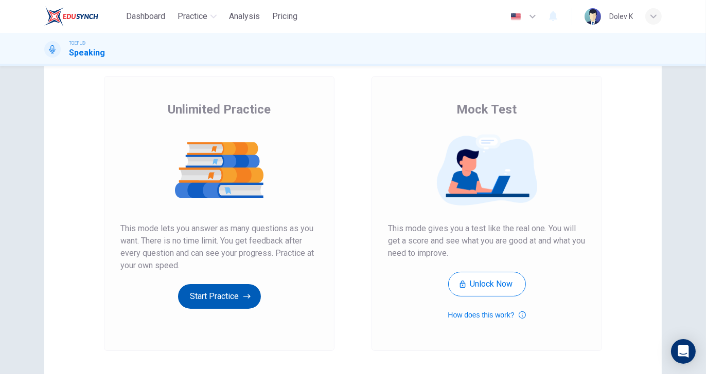 This screenshot has height=374, width=706. I want to click on div: Open Intercom Messenger, so click(683, 352).